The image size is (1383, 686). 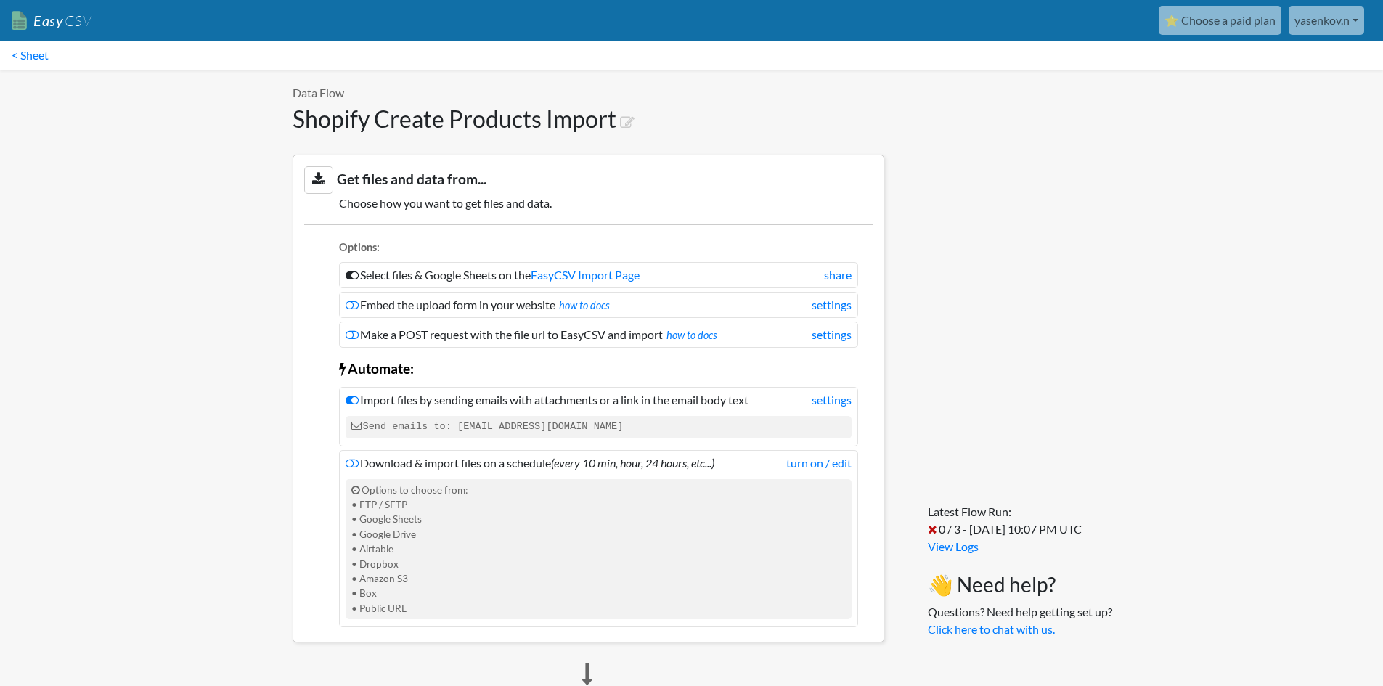 What do you see at coordinates (633, 463) in the screenshot?
I see `i: (every 10 min, hour, 24 hours, etc...)` at bounding box center [633, 463].